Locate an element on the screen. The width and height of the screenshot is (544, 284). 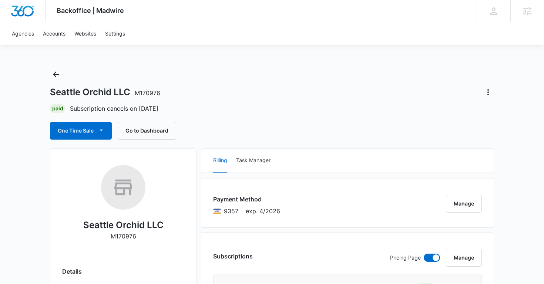
h1: Seattle Orchid LLC is located at coordinates (105, 92).